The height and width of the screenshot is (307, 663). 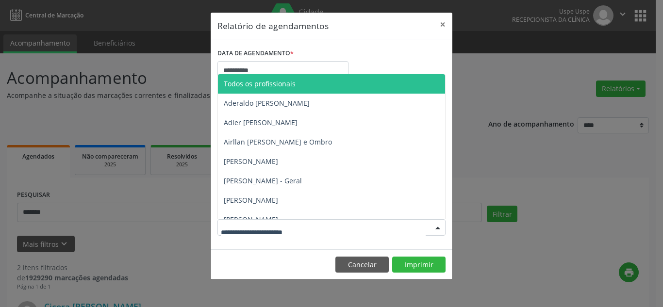 I want to click on button: Cancelar, so click(x=362, y=265).